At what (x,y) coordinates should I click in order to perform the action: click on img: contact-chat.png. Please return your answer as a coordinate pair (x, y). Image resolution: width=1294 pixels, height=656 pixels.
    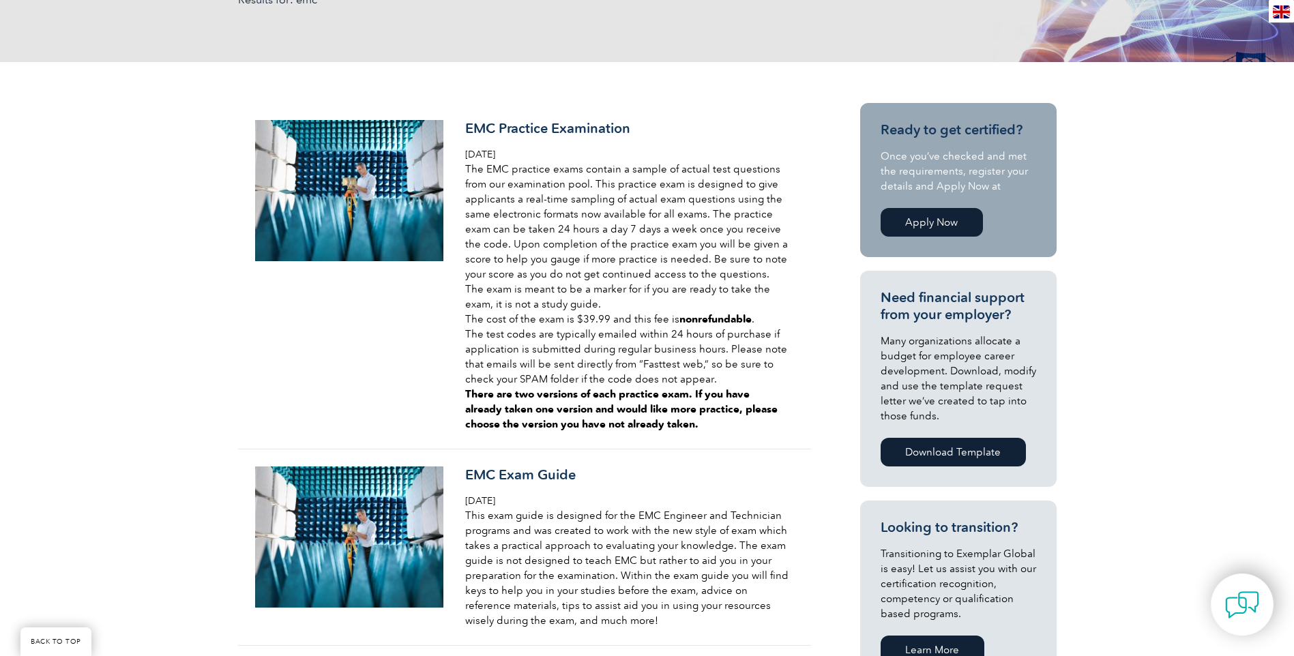
    Looking at the image, I should click on (1242, 605).